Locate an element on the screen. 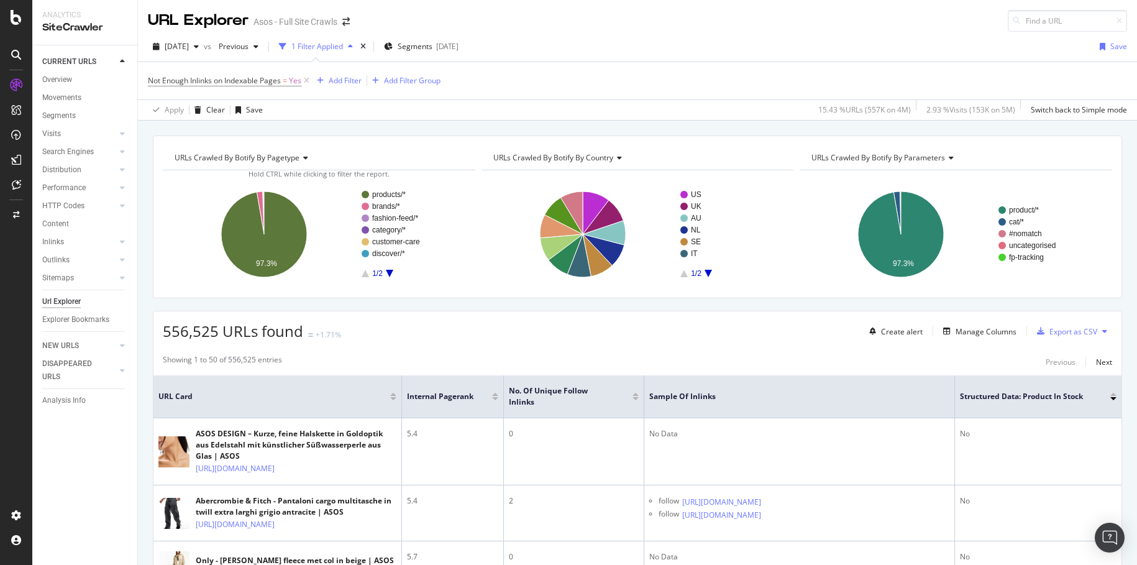  a: DISAPPEARED URLS is located at coordinates (79, 370).